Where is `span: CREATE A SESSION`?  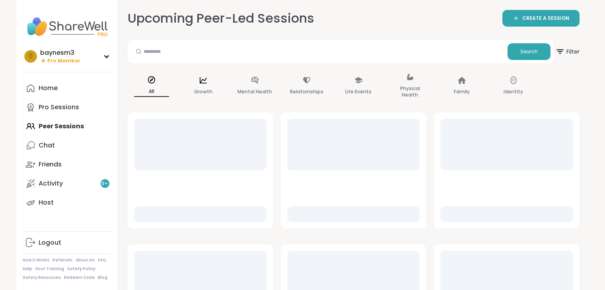
span: CREATE A SESSION is located at coordinates (546, 18).